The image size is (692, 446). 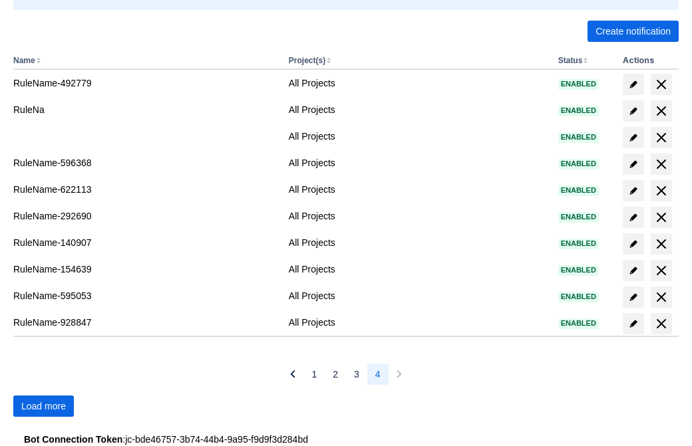 What do you see at coordinates (146, 243) in the screenshot?
I see `div: RuleName-140907` at bounding box center [146, 243].